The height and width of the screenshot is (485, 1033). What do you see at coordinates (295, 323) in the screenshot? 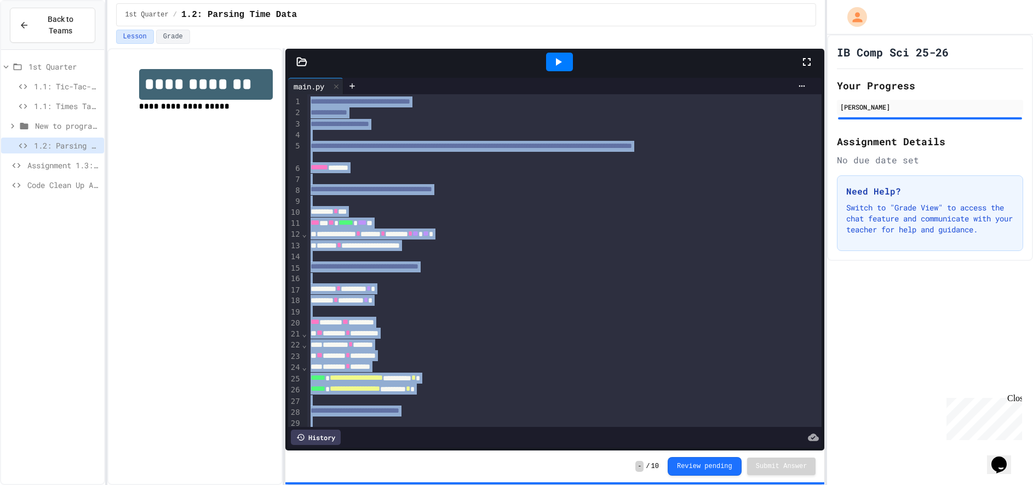
I see `div: 20` at bounding box center [295, 323].